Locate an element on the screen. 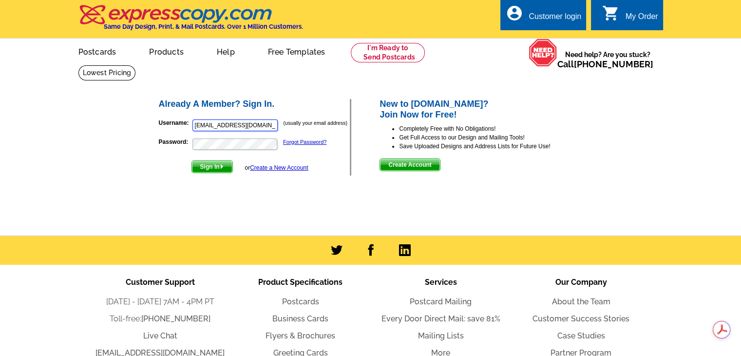 This screenshot has width=741, height=356. img: button-next-arrow-white.png is located at coordinates (222, 166).